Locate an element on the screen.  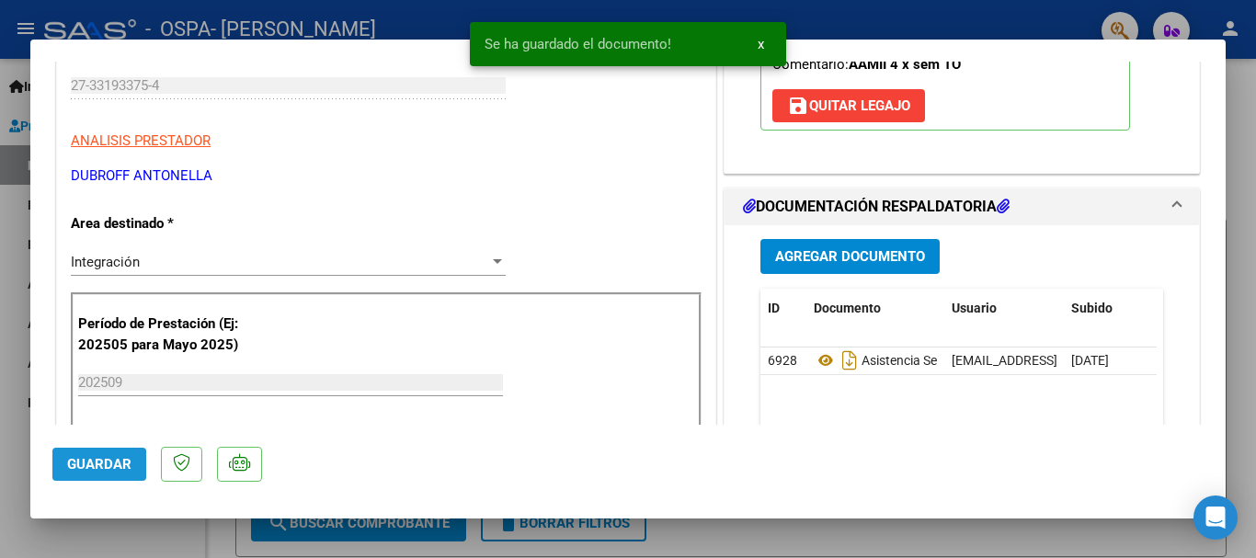
span: Quitar Legajo is located at coordinates (849, 106).